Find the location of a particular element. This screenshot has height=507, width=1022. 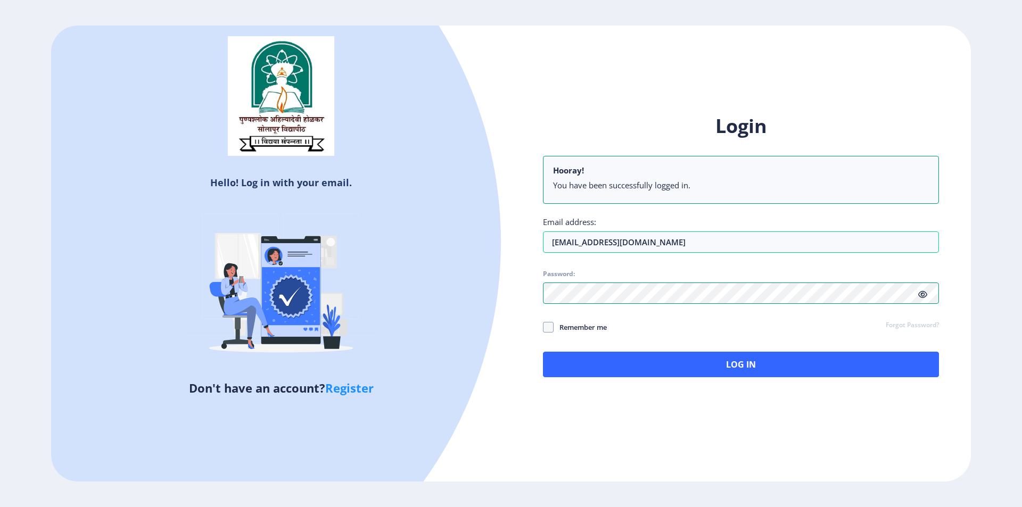

input: Email address is located at coordinates (741, 242).